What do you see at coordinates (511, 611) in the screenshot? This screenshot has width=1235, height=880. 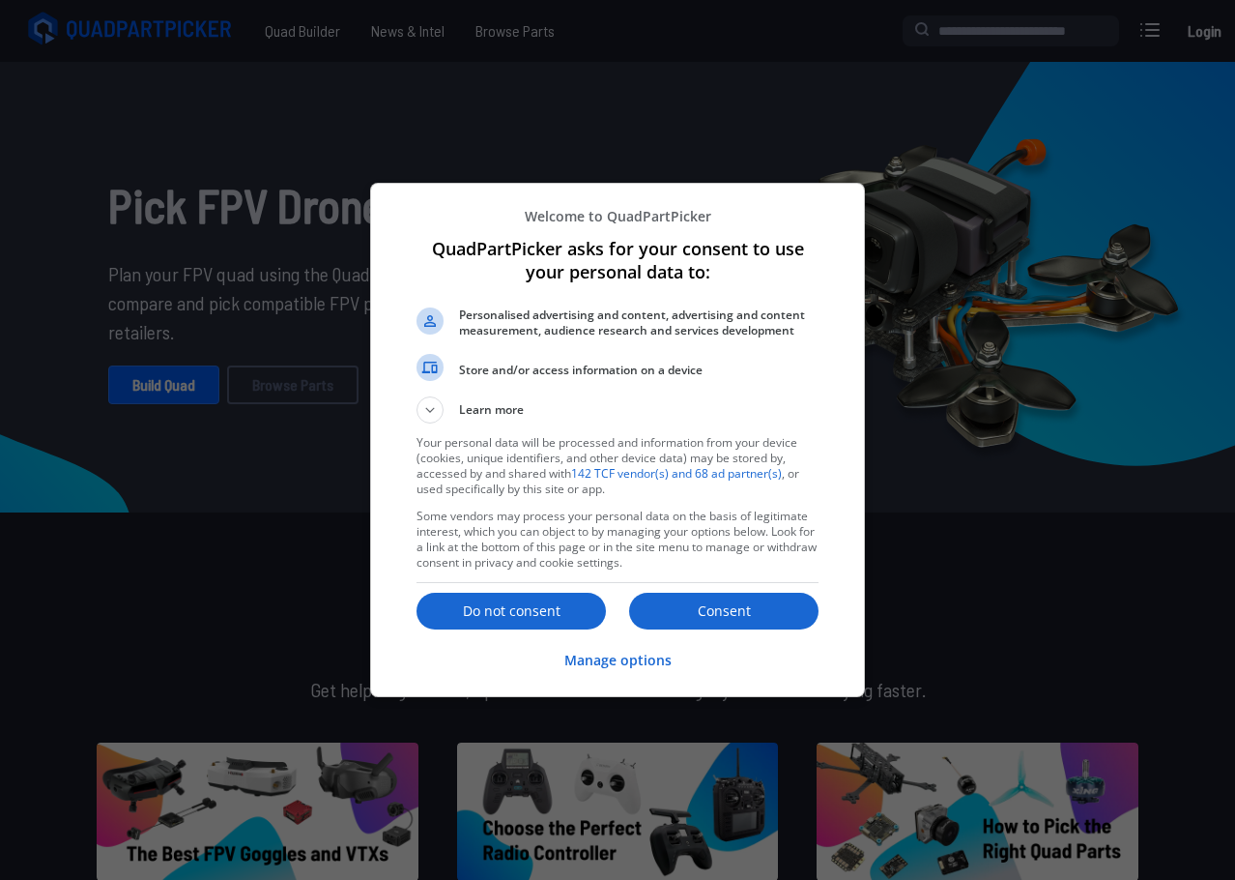 I see `p: Do not consent` at bounding box center [511, 611].